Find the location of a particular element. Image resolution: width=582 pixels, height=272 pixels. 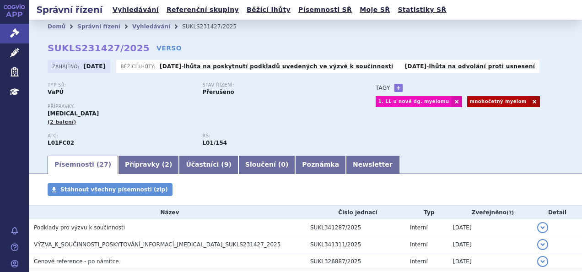

span: 2 is located at coordinates (167, 164).